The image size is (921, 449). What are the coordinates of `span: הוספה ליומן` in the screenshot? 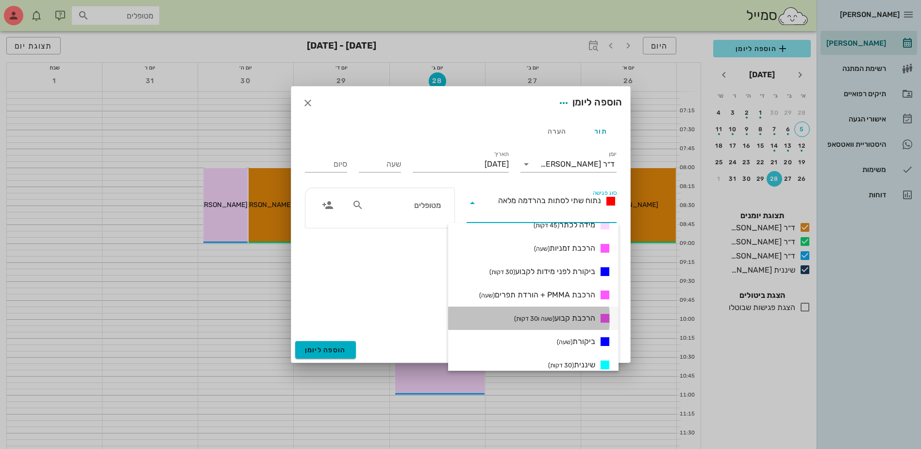 It's located at (325, 350).